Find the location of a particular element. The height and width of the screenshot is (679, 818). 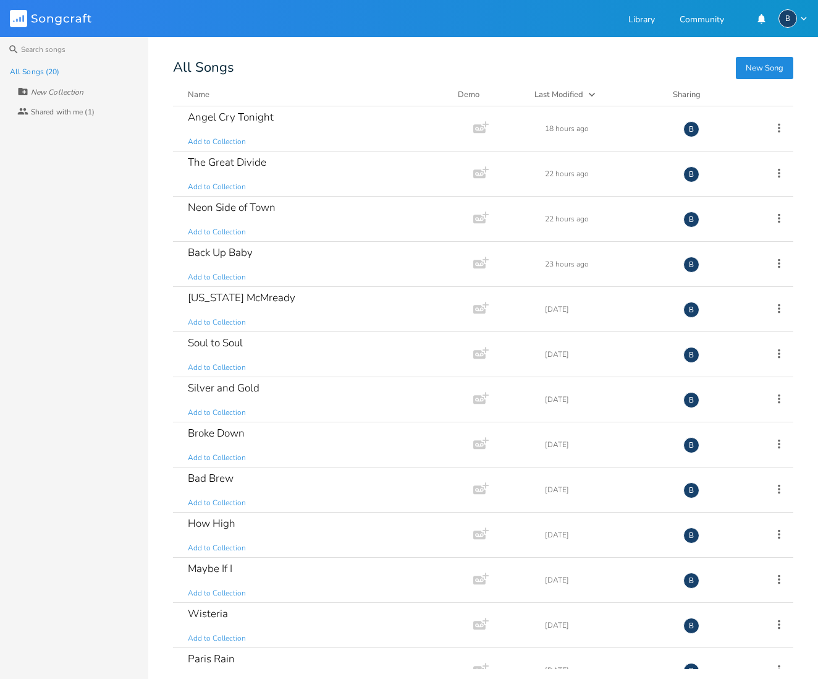

div: Name is located at coordinates (198, 95).